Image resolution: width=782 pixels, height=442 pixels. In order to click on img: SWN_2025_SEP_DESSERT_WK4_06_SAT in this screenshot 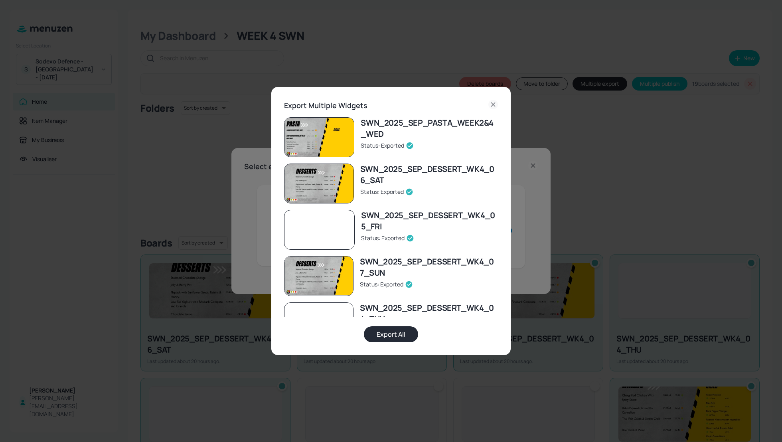, I will do `click(319, 183)`.